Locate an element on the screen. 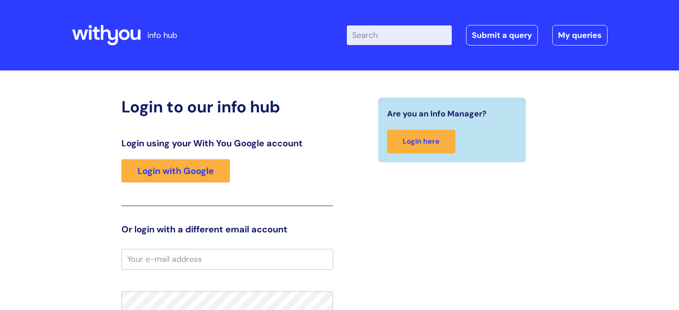  a: My queries is located at coordinates (580, 35).